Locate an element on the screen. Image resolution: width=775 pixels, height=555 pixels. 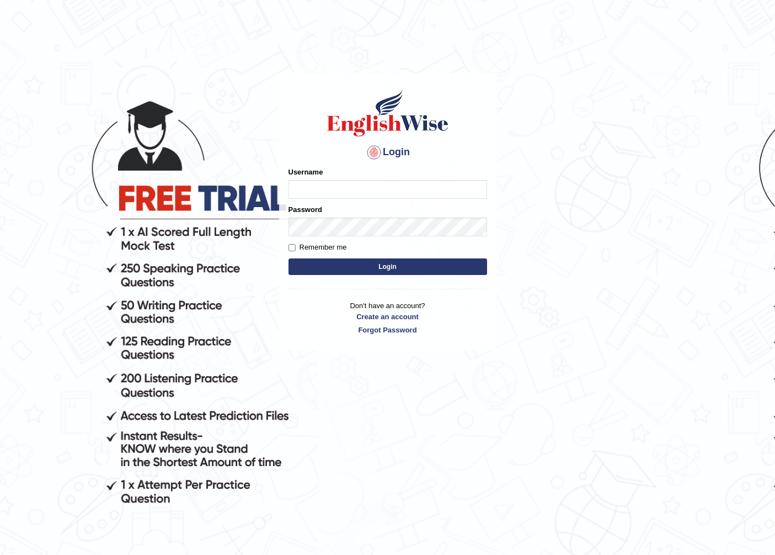
h4: Login is located at coordinates (388, 152).